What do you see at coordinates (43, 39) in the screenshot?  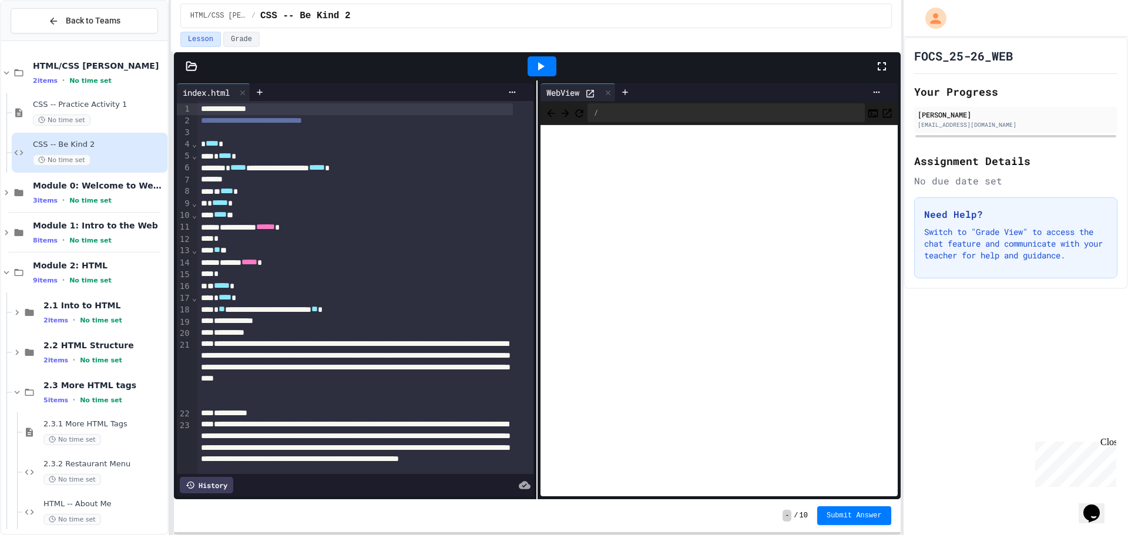 I see `div: Chat with us now!Close` at bounding box center [43, 39].